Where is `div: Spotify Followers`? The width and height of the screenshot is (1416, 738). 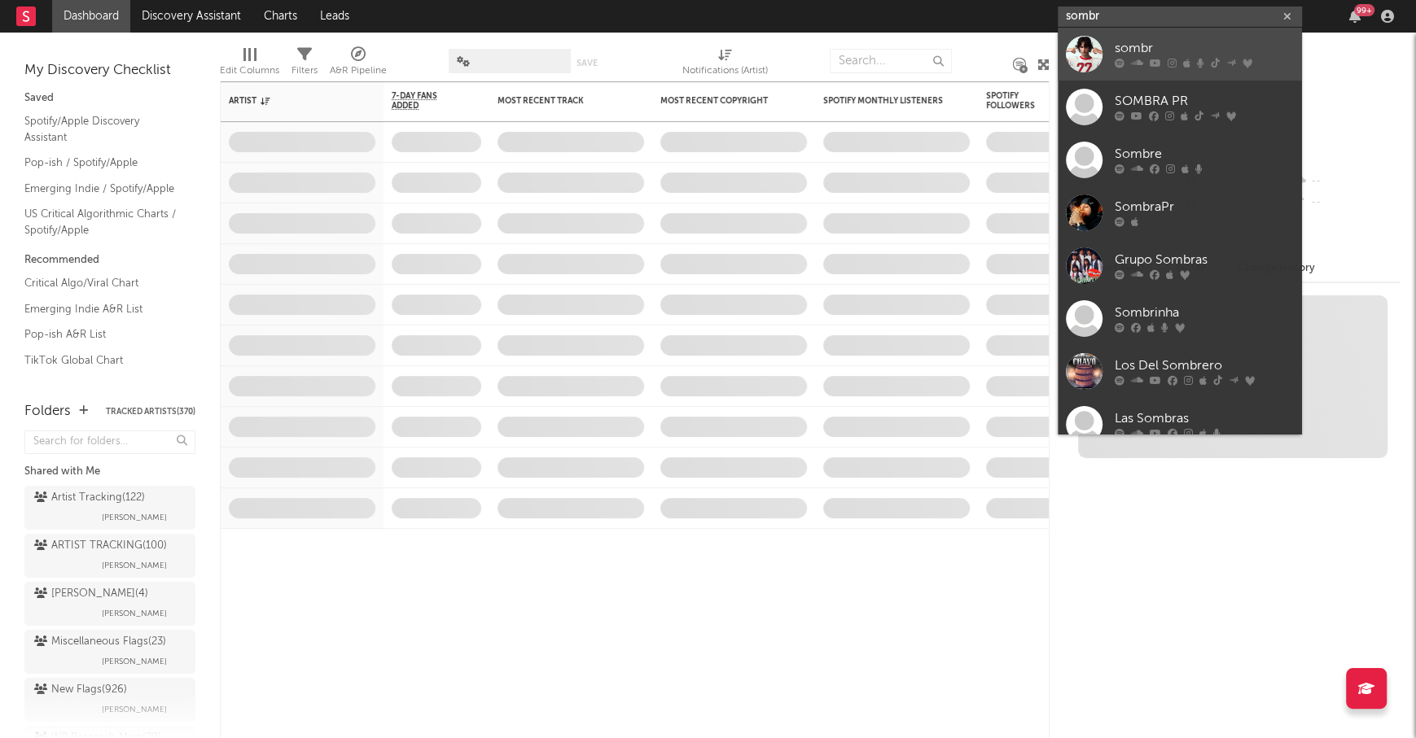
div: Spotify Followers is located at coordinates (1014, 101).